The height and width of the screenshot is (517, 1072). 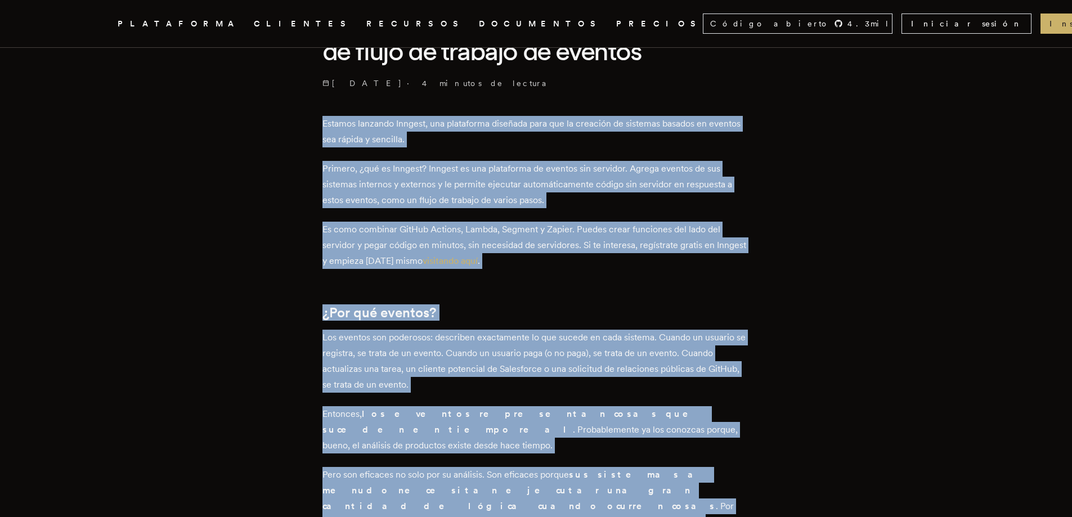 I want to click on a: visitando aquí, so click(x=450, y=261).